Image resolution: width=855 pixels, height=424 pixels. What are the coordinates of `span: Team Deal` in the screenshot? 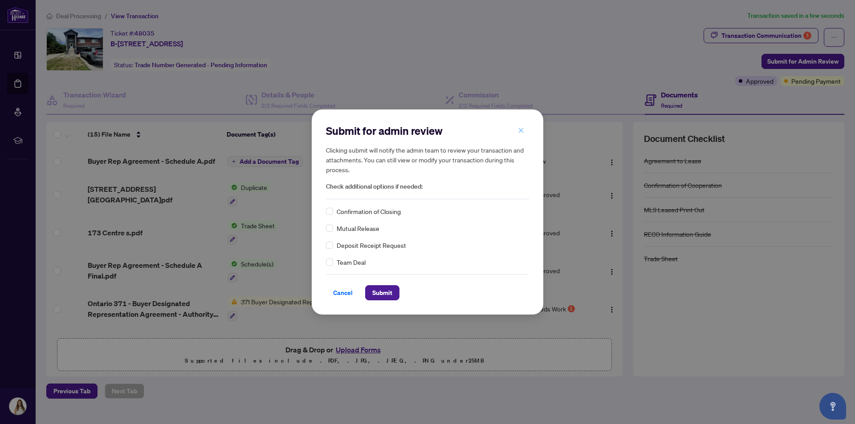 It's located at (351, 262).